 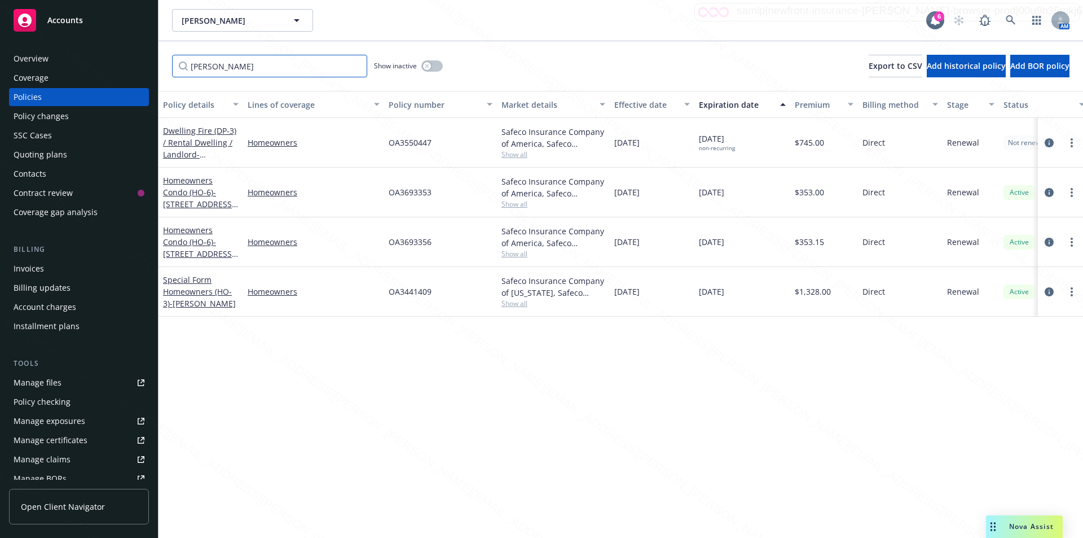 I want to click on div: Installment plans, so click(x=46, y=326).